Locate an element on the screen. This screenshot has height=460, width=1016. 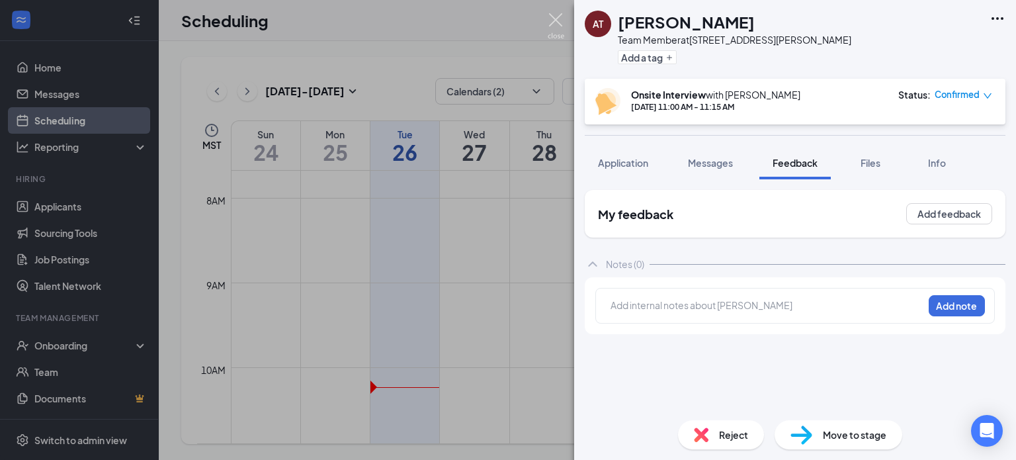
b: Onsite Interview is located at coordinates (668, 95).